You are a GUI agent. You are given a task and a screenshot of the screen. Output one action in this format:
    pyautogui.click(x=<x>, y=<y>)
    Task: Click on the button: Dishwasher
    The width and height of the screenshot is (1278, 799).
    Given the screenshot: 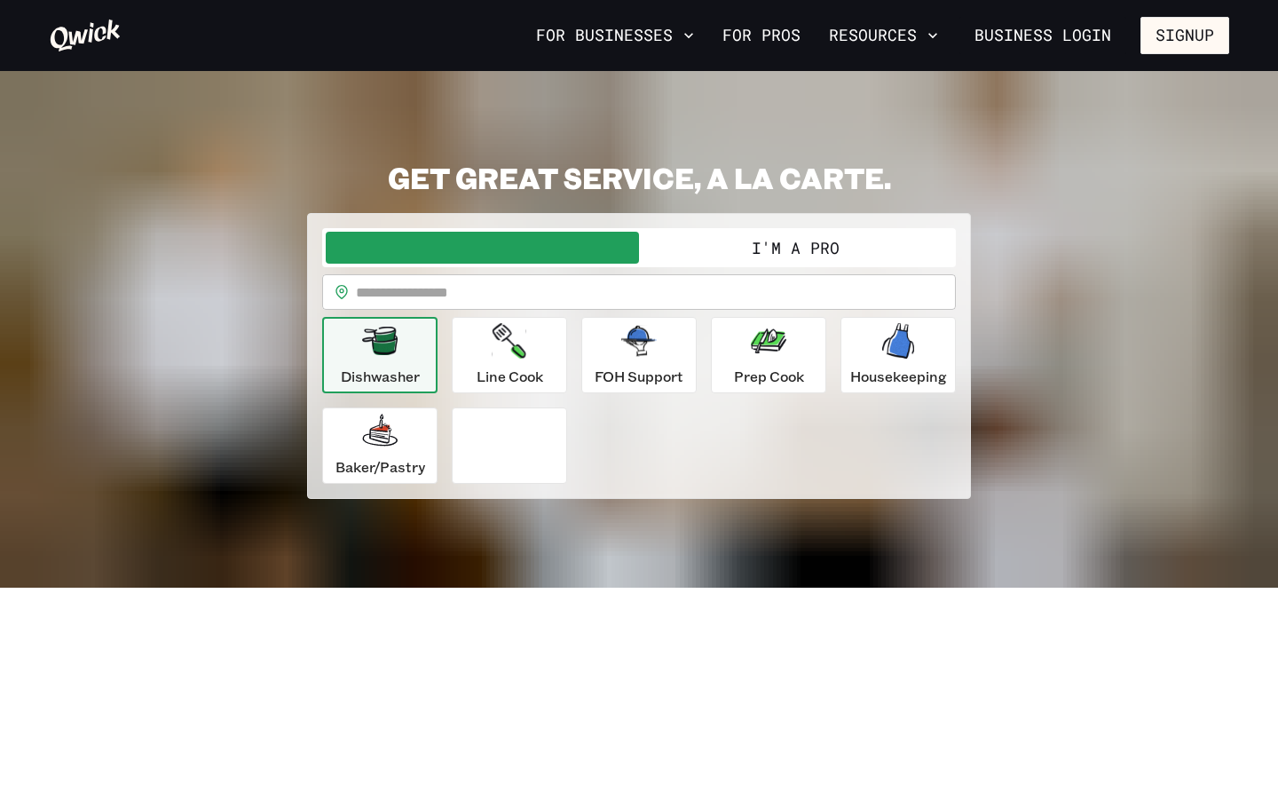 What is the action you would take?
    pyautogui.click(x=380, y=355)
    